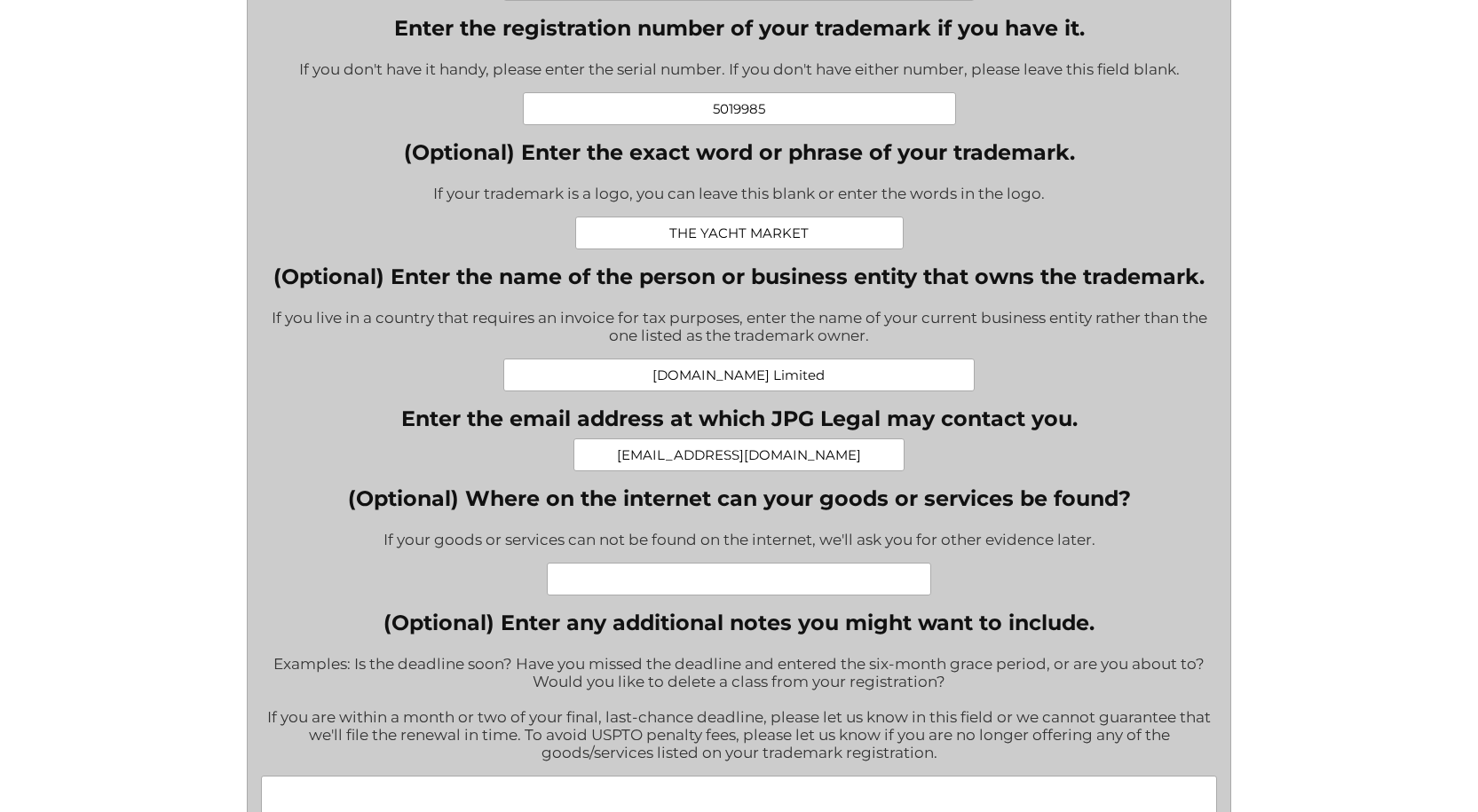 This screenshot has height=812, width=1478. I want to click on label: (Optional) Enter the exact word or phrase of your trademark., so click(739, 152).